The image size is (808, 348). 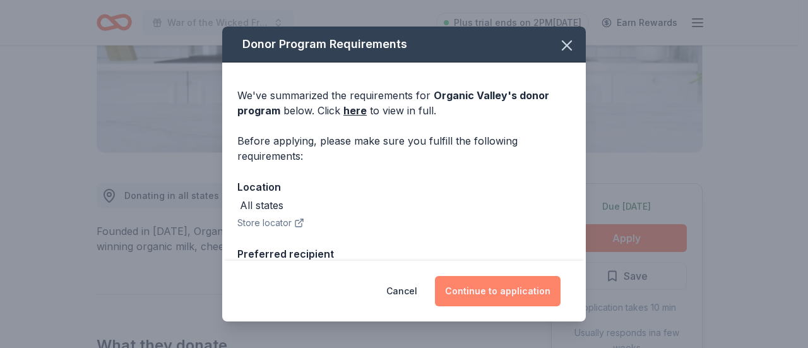 What do you see at coordinates (404, 44) in the screenshot?
I see `div: Donor Program Requirements` at bounding box center [404, 44].